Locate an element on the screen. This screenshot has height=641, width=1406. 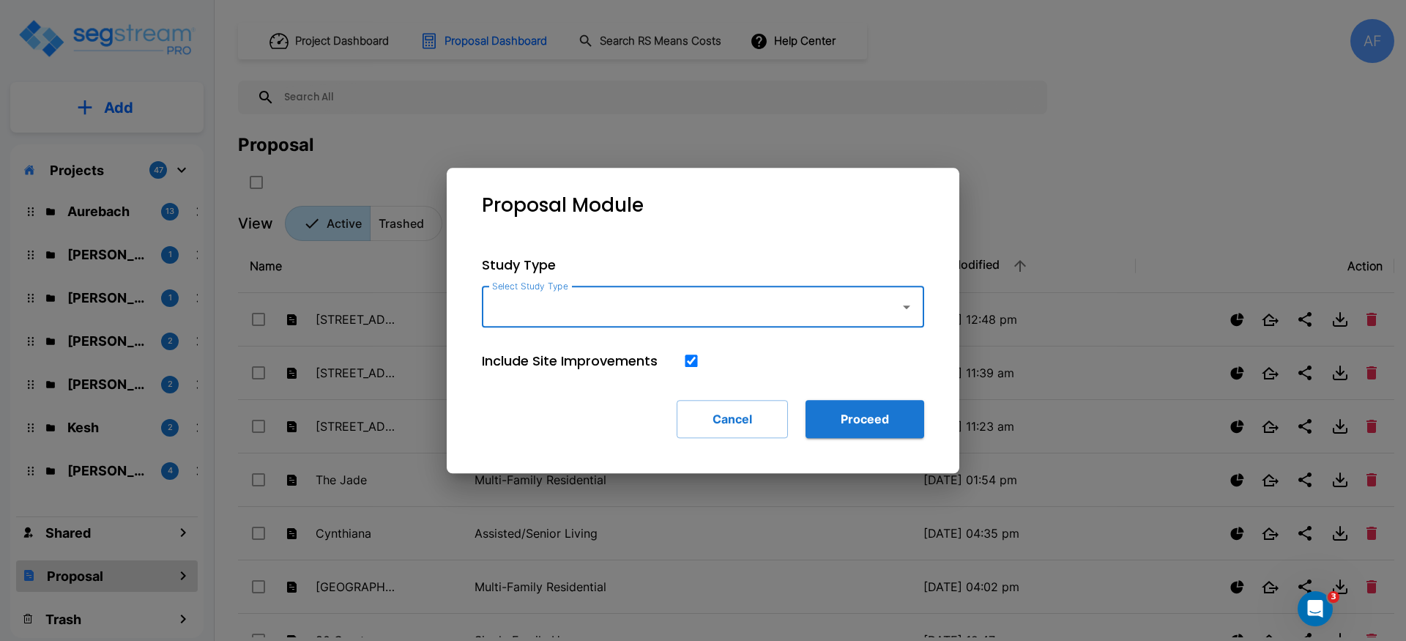
label: Select Study Type is located at coordinates (530, 286).